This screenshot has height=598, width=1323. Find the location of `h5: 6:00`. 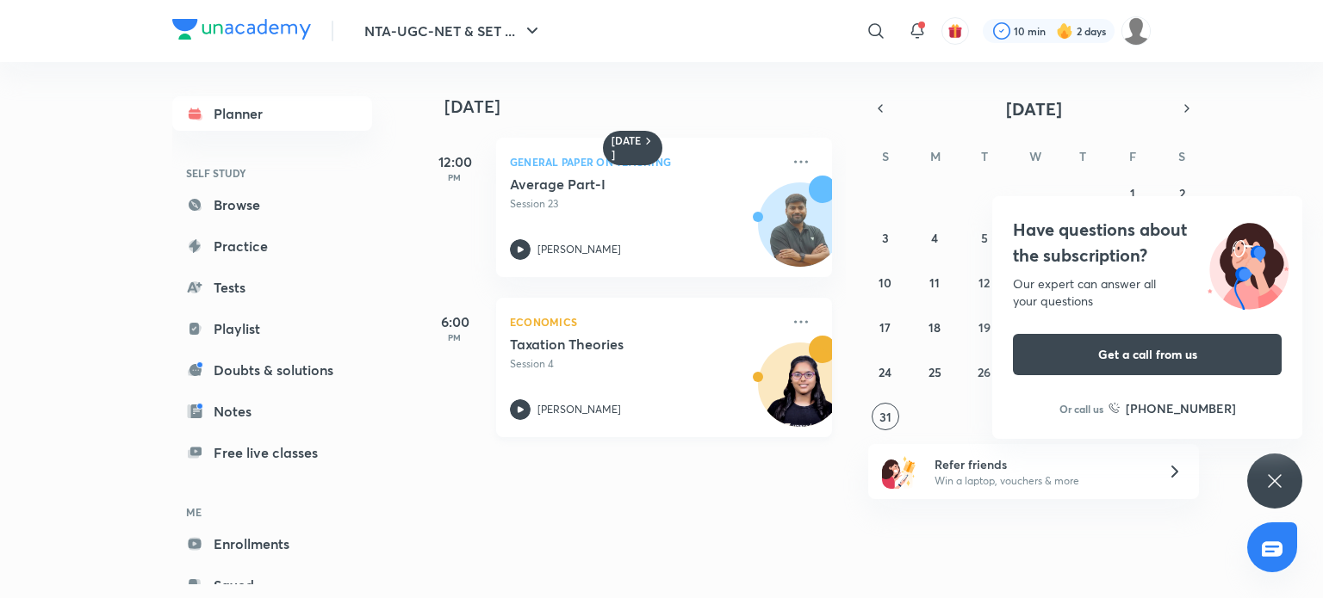

h5: 6:00 is located at coordinates (455, 322).